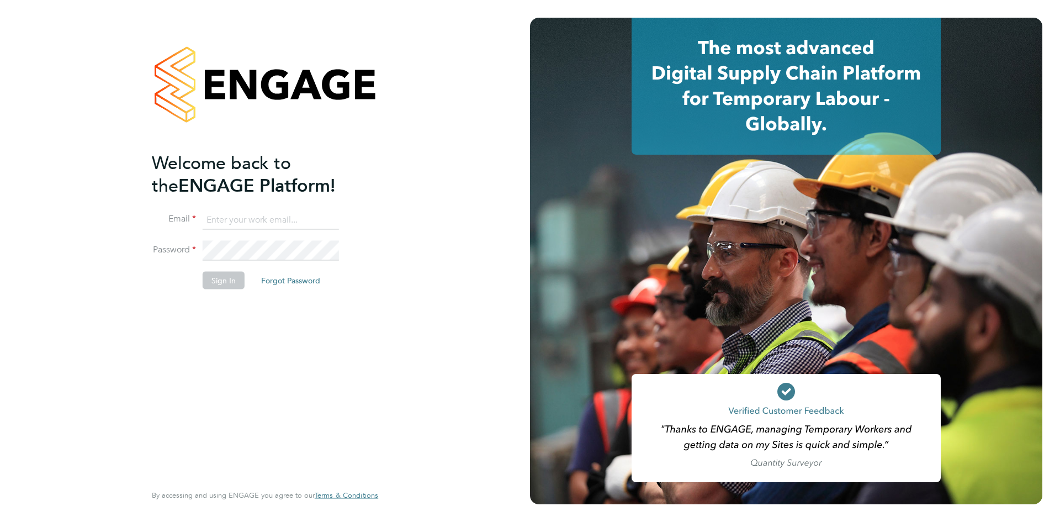 The height and width of the screenshot is (522, 1060). Describe the element at coordinates (346, 495) in the screenshot. I see `span: Terms & Conditions` at that location.